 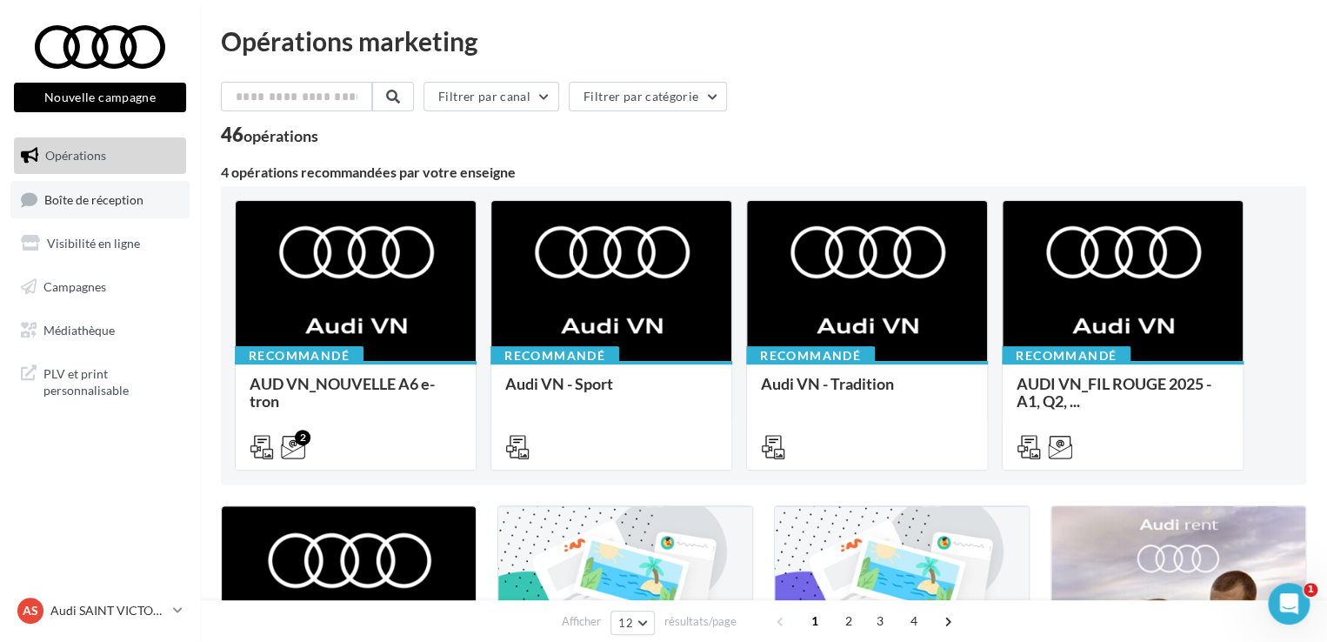 What do you see at coordinates (303, 437) in the screenshot?
I see `div: 2` at bounding box center [303, 437].